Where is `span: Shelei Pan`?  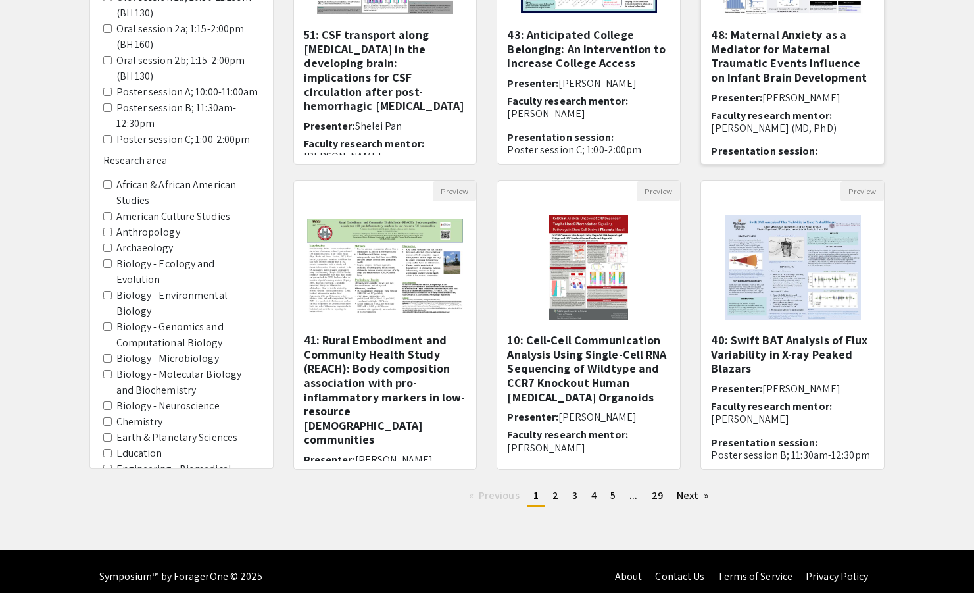 span: Shelei Pan is located at coordinates (379, 126).